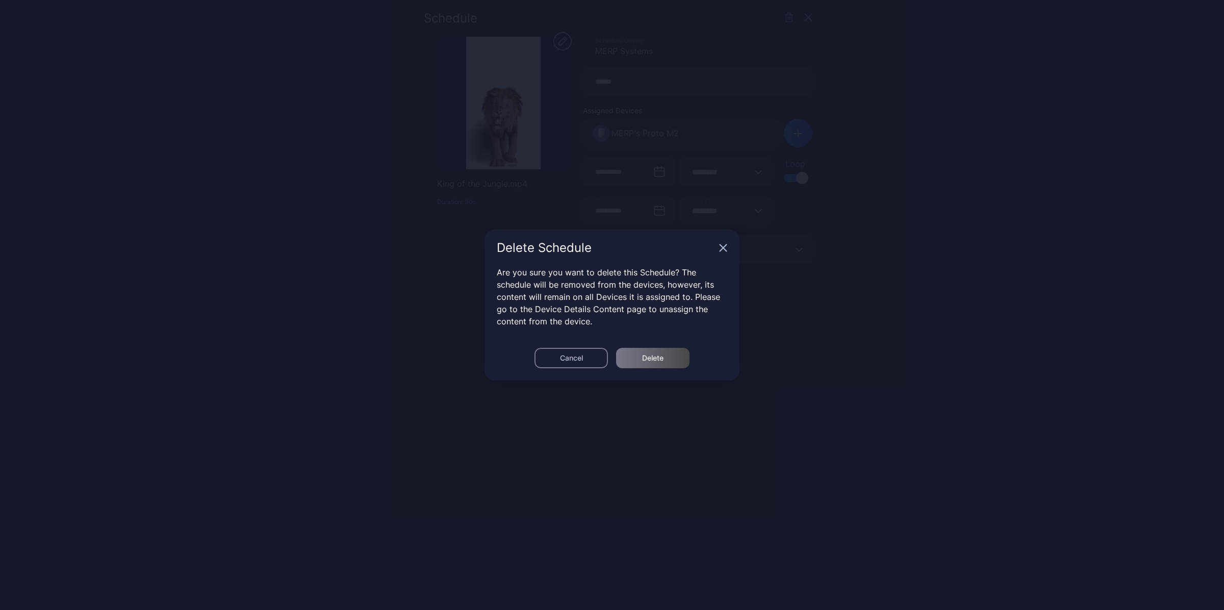 This screenshot has width=1224, height=610. Describe the element at coordinates (571, 358) in the screenshot. I see `div: Cancel` at that location.